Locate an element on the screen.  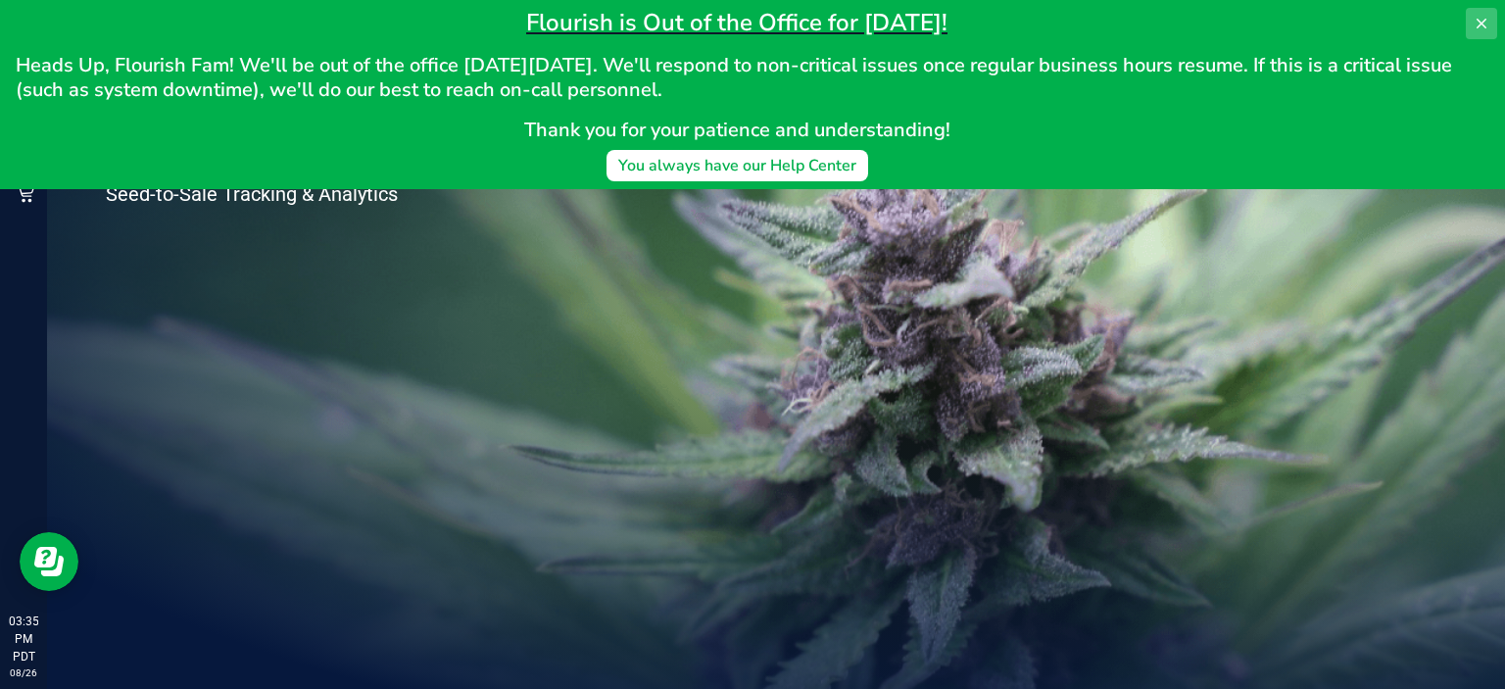
p: 03:35 PM PDT is located at coordinates (24, 639).